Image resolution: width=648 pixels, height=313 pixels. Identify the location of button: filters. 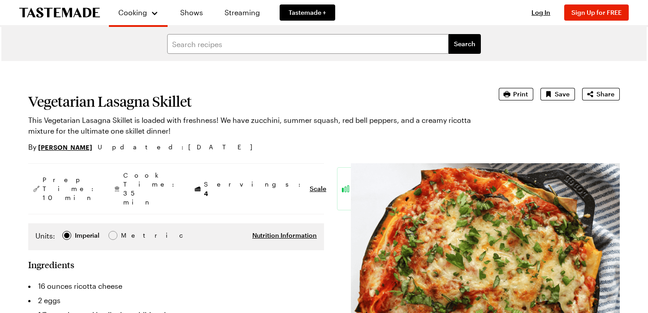
(465, 44).